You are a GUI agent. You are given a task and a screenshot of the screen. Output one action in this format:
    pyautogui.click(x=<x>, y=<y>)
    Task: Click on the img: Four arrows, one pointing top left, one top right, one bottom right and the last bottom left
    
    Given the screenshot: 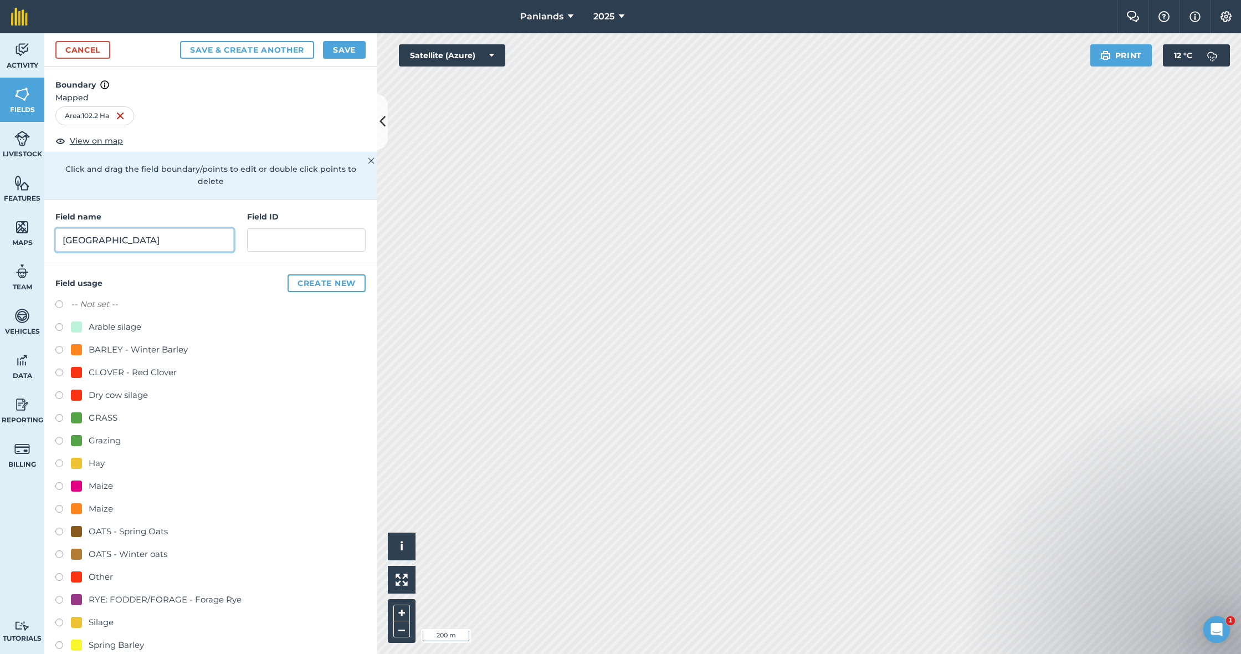 What is the action you would take?
    pyautogui.click(x=402, y=580)
    